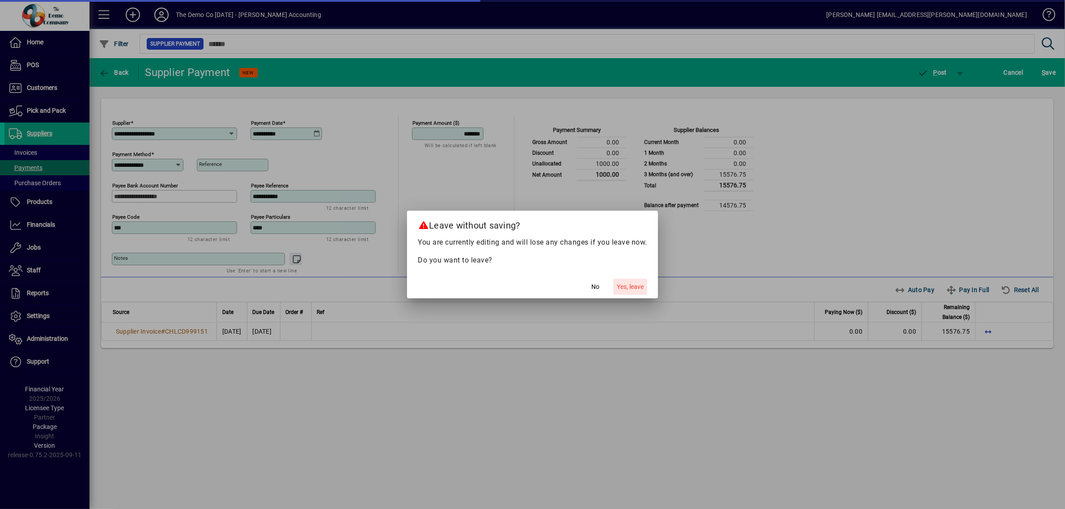 The height and width of the screenshot is (509, 1065). What do you see at coordinates (532, 242) in the screenshot?
I see `p: You are currently editing and will lose any changes if you leave now.` at bounding box center [532, 242].